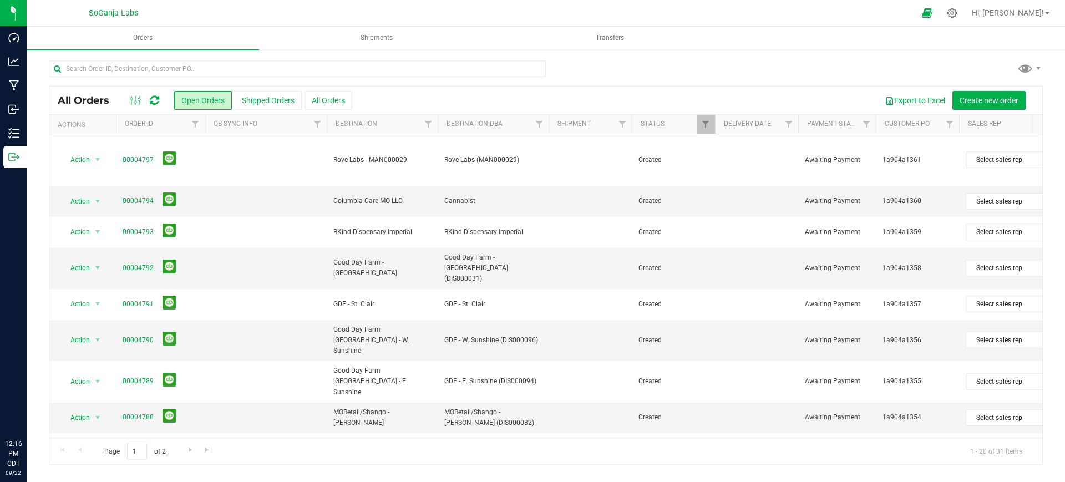 Image resolution: width=1065 pixels, height=482 pixels. What do you see at coordinates (474, 124) in the screenshot?
I see `a: Destination DBA` at bounding box center [474, 124].